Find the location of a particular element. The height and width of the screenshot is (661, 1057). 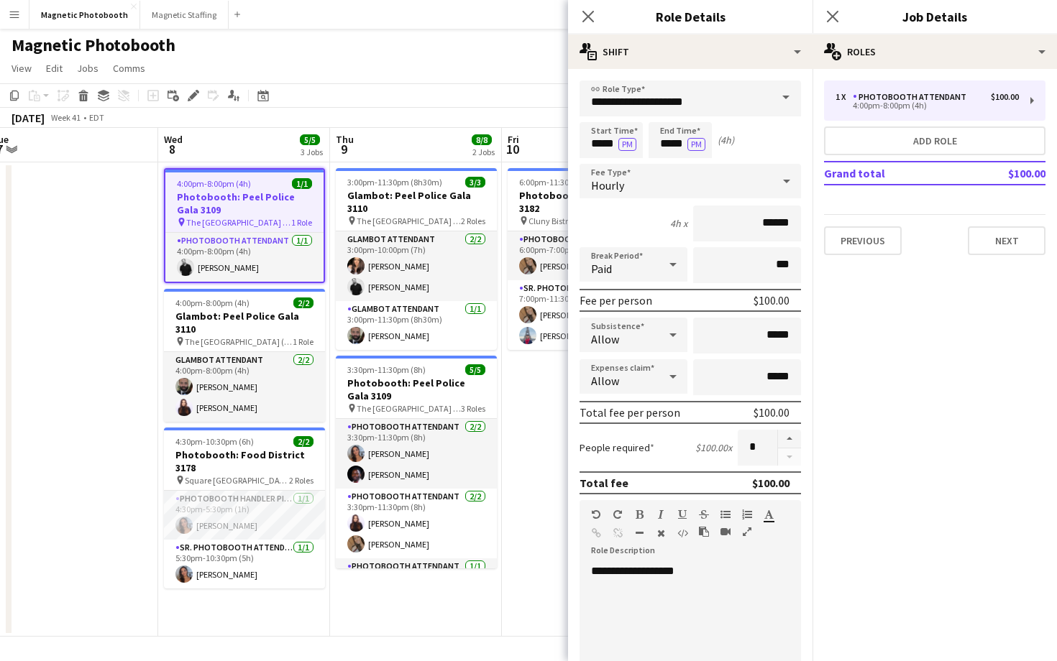

span: Wed is located at coordinates (173, 139).